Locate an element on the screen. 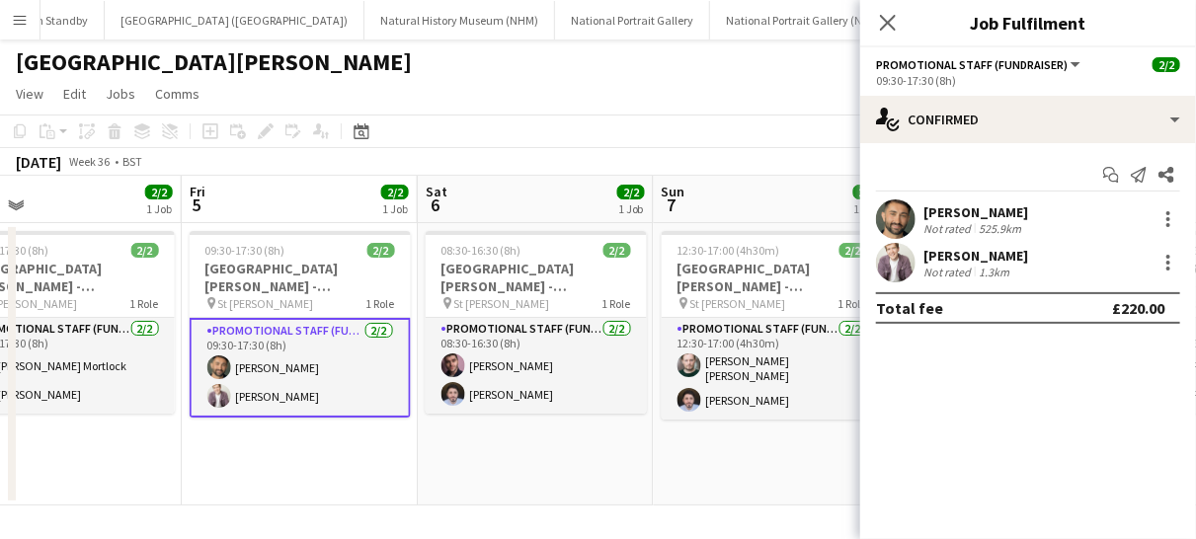 This screenshot has height=539, width=1196. span: Fri is located at coordinates (197, 192).